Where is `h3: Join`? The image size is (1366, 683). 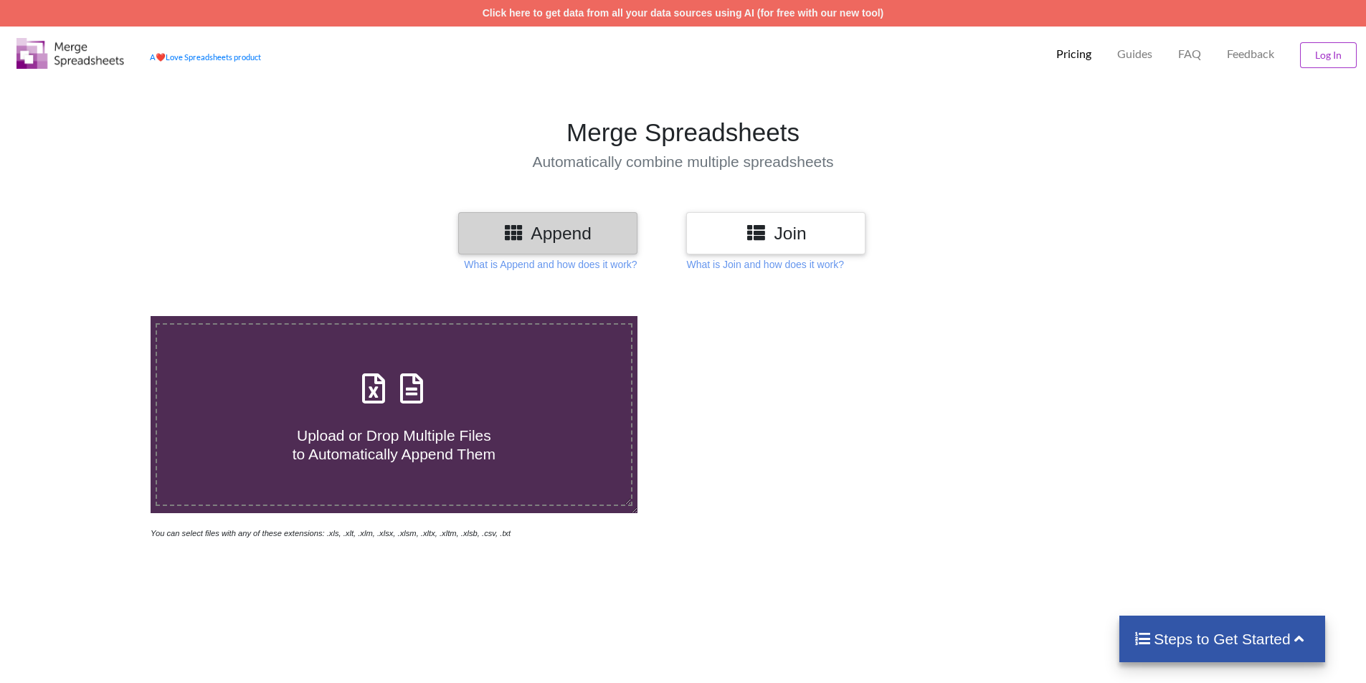 h3: Join is located at coordinates (776, 233).